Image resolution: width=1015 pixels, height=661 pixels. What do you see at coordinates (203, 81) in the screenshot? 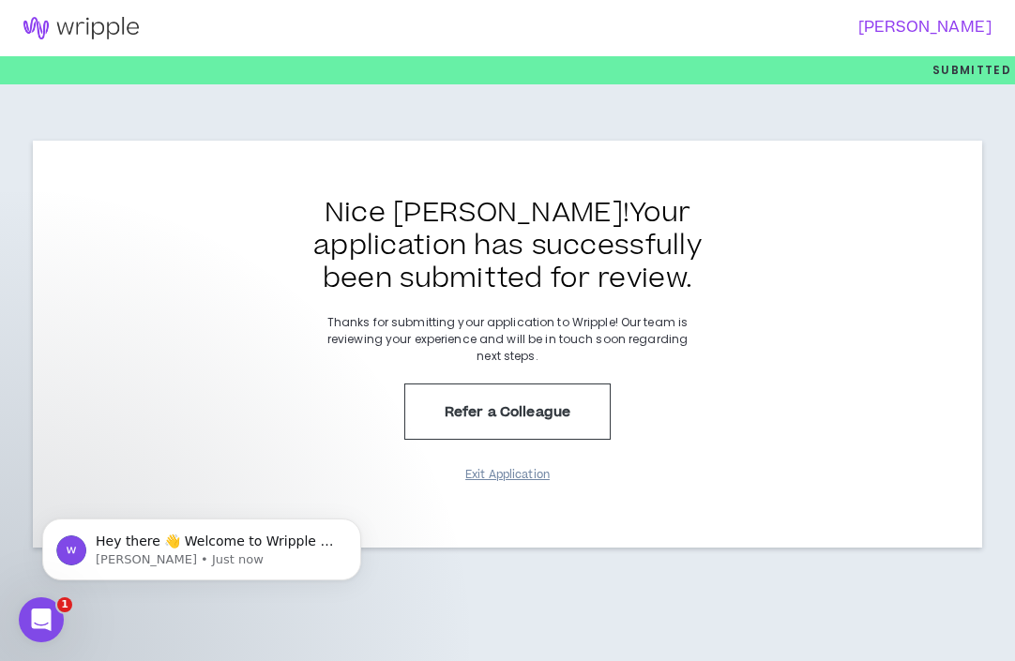
I see `p: Message from Morgan, sent Just now` at bounding box center [203, 81].